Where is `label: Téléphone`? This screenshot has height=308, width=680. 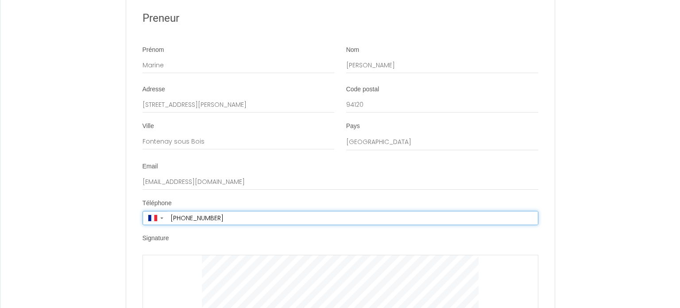 label: Téléphone is located at coordinates (157, 203).